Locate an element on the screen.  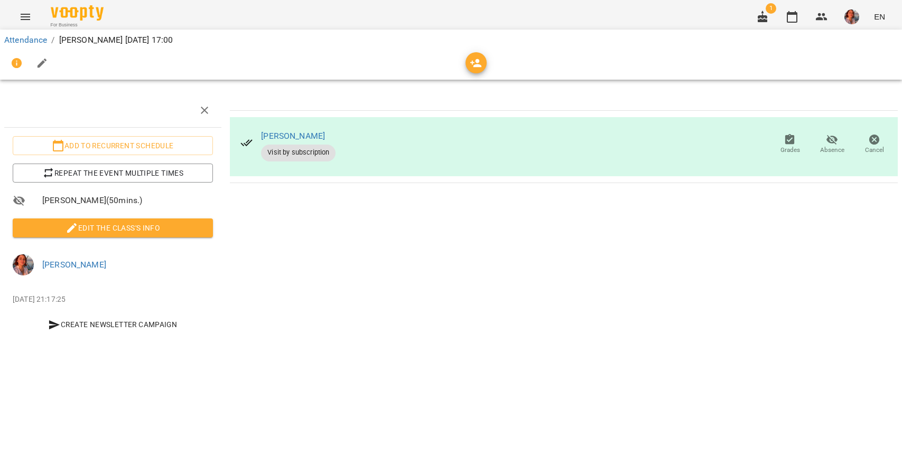
span: Edit the class's Info is located at coordinates (112, 228).